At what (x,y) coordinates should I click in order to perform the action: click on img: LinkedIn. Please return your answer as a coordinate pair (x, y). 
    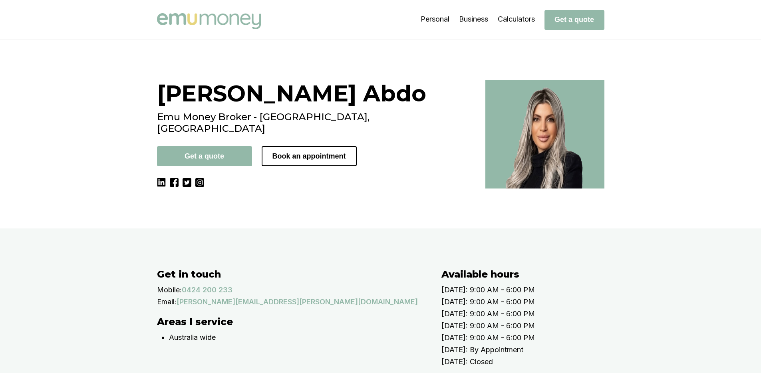
    Looking at the image, I should click on (161, 183).